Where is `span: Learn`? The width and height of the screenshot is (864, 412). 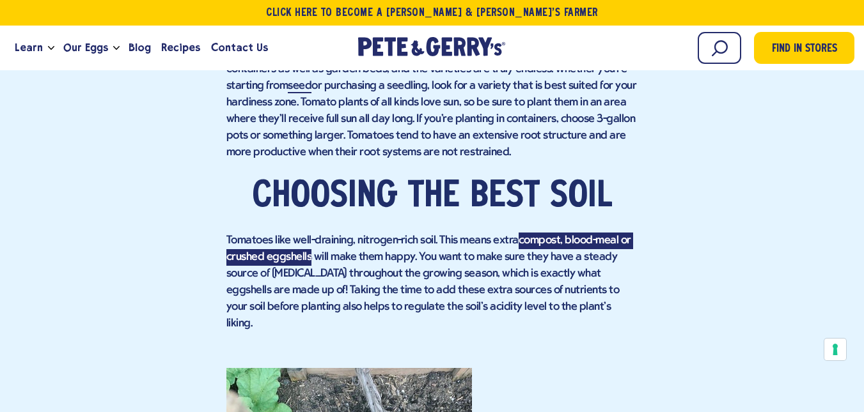
span: Learn is located at coordinates (29, 47).